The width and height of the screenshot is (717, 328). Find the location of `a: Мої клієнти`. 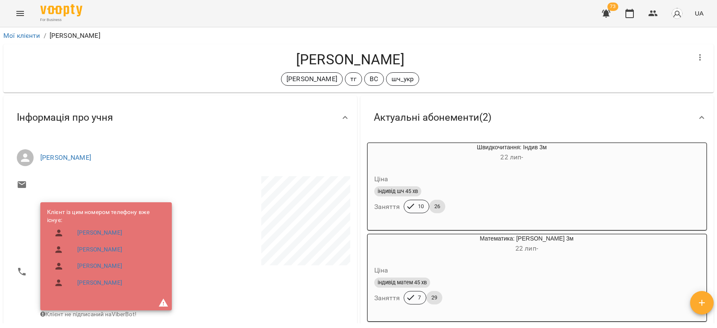

a: Мої клієнти is located at coordinates (22, 35).